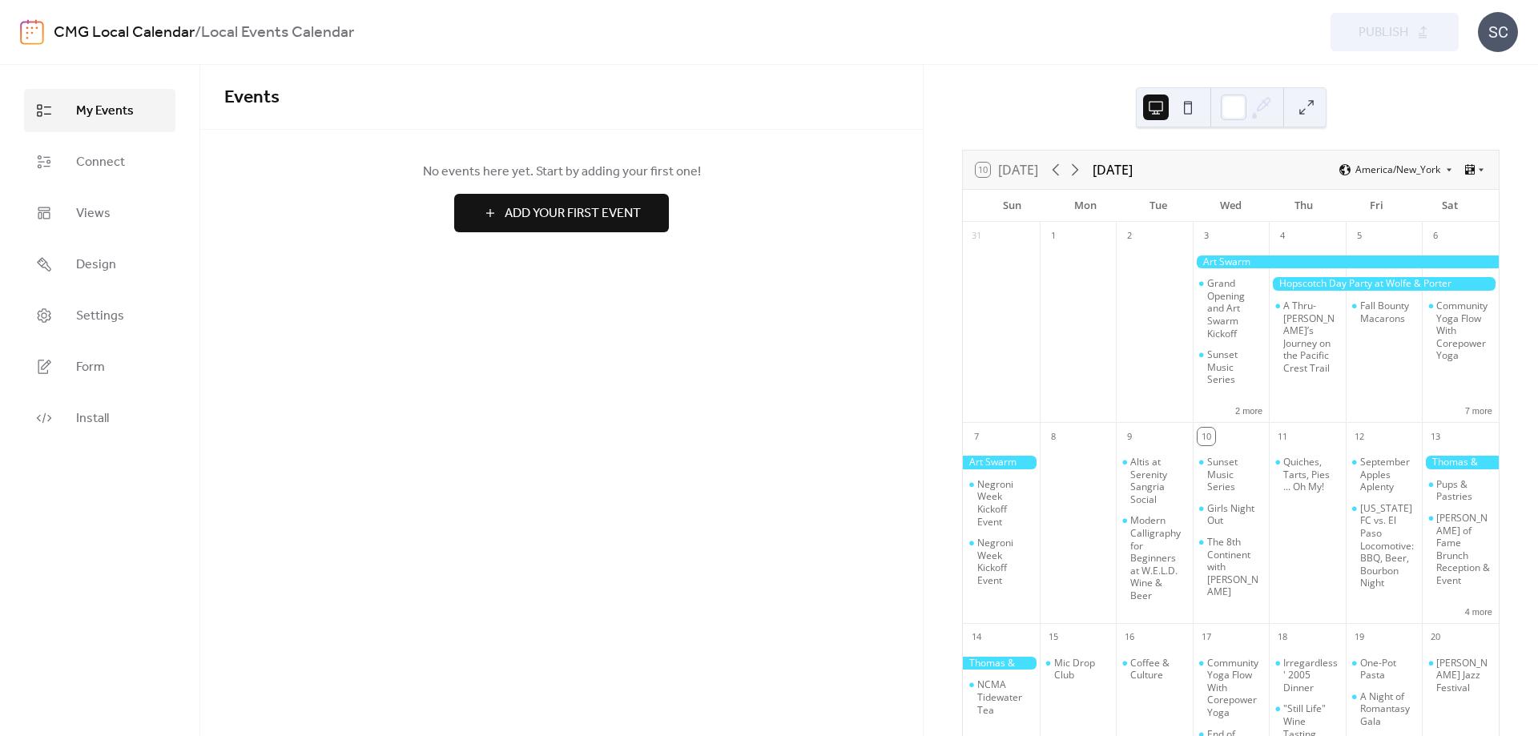  What do you see at coordinates (1436, 638) in the screenshot?
I see `div: 20` at bounding box center [1436, 638].